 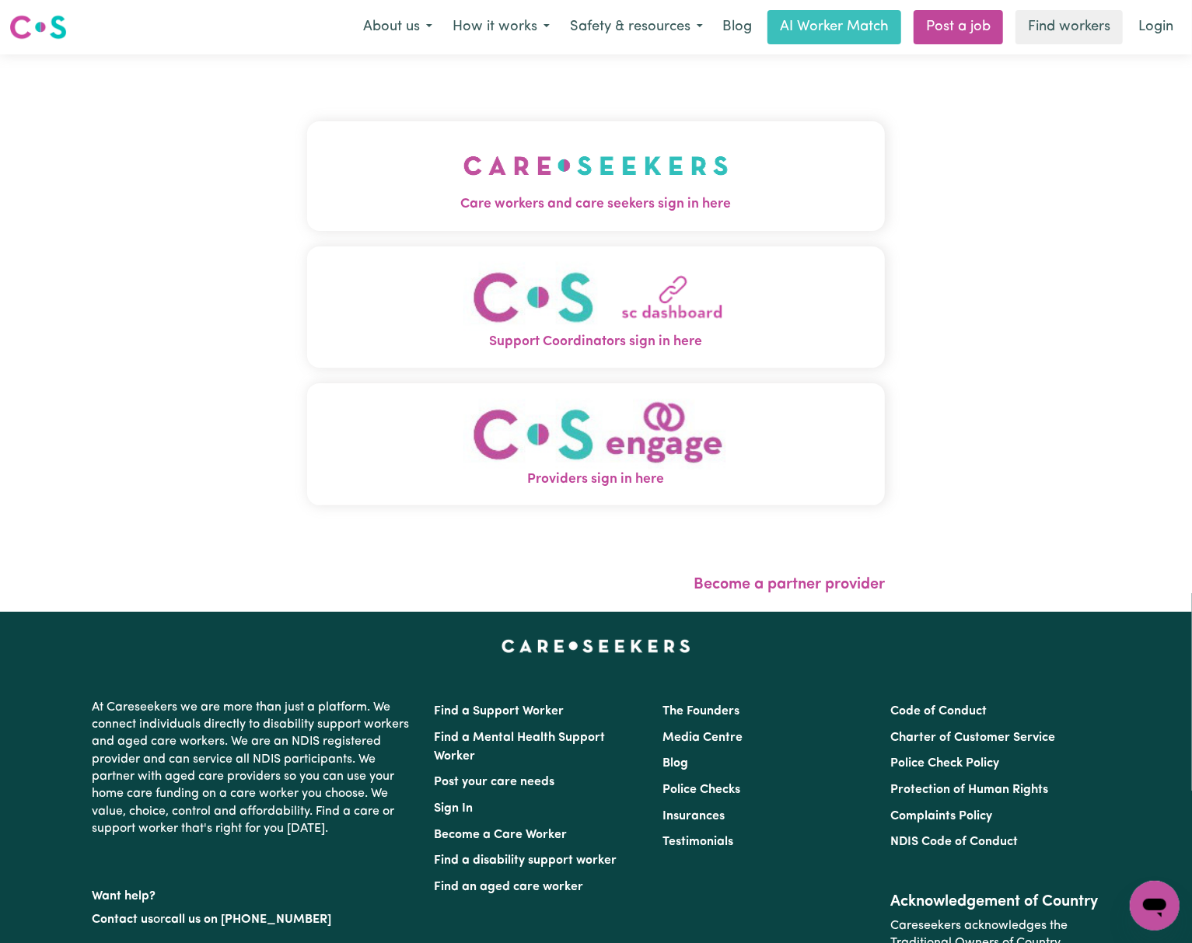 What do you see at coordinates (945, 764) in the screenshot?
I see `a: Police Check Policy` at bounding box center [945, 764].